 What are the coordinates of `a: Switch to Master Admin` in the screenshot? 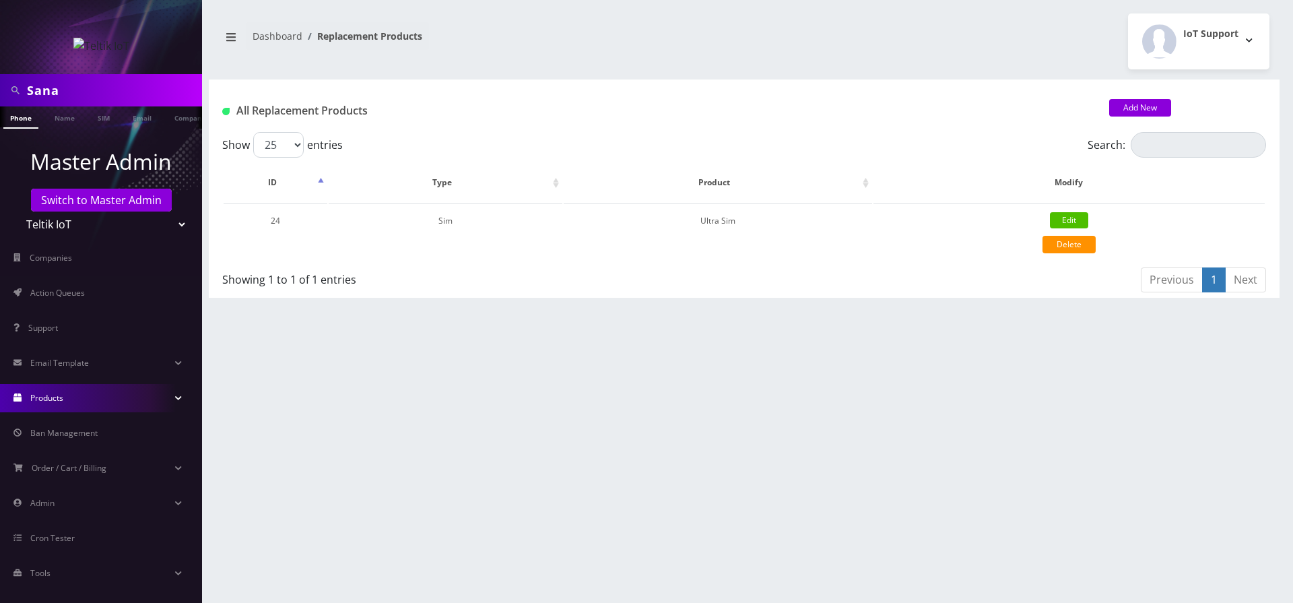 It's located at (101, 200).